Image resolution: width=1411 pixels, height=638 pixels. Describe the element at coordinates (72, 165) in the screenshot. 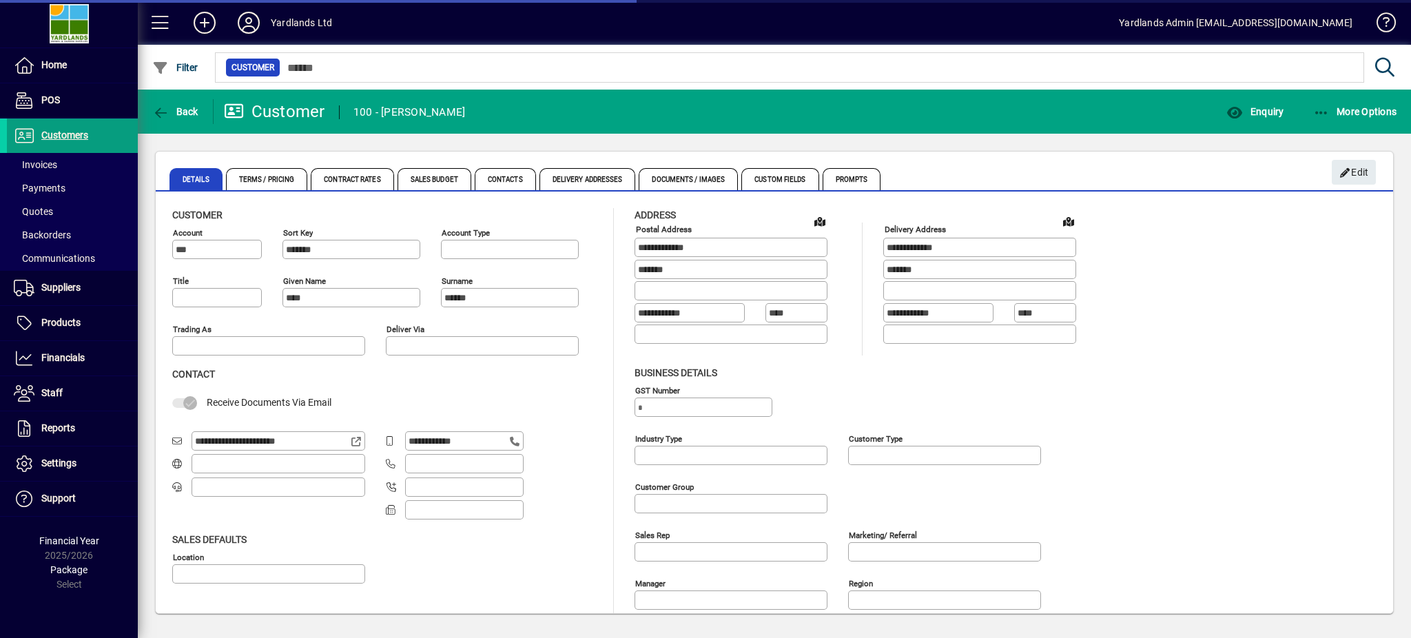

I see `a: Invoices` at that location.